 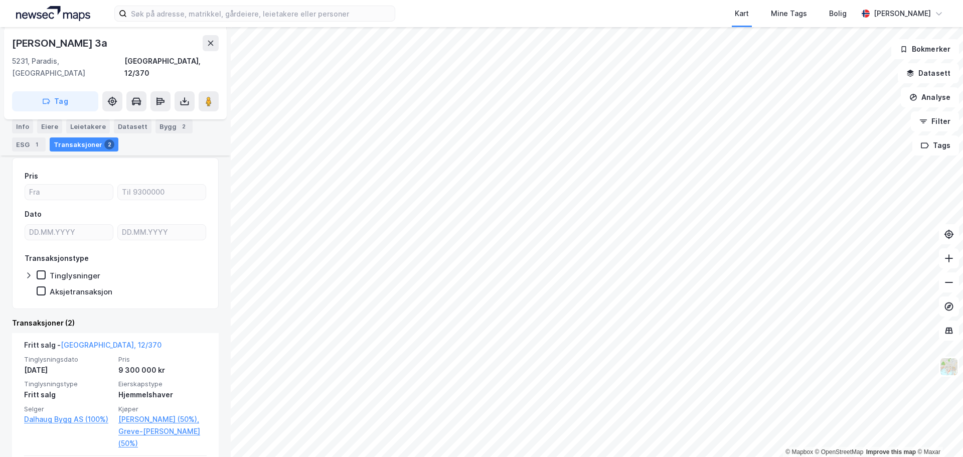 I want to click on div: Aksjetransaksjon, so click(x=81, y=292).